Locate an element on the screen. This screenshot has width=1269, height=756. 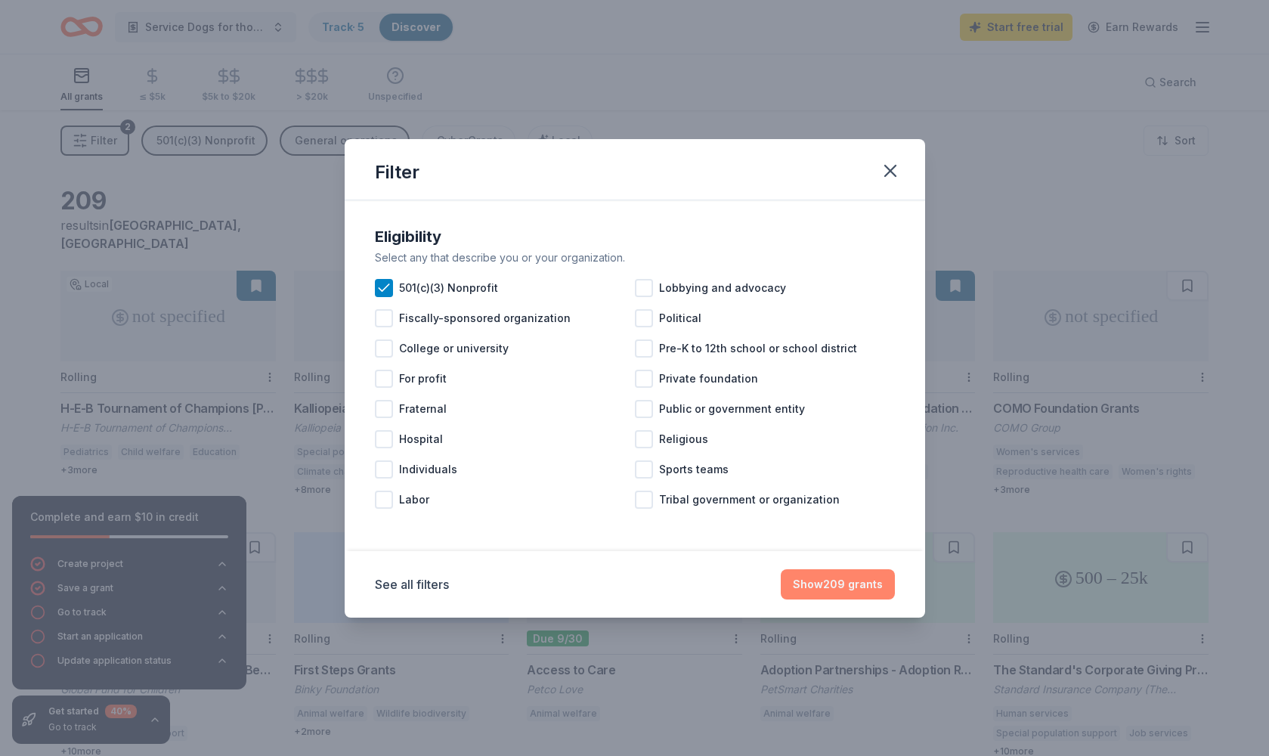
span: Labor is located at coordinates (414, 500).